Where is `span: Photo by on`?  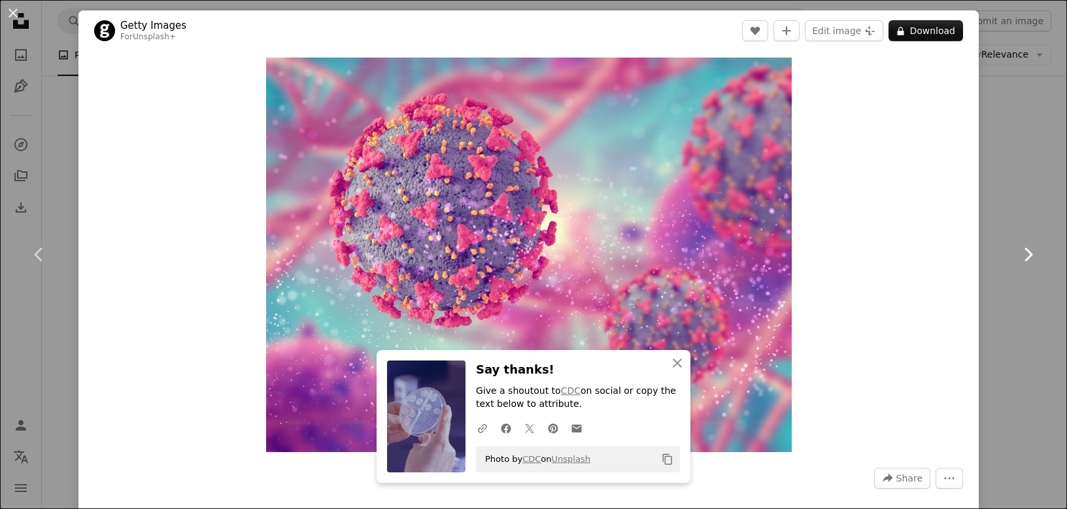
span: Photo by on is located at coordinates (534, 459).